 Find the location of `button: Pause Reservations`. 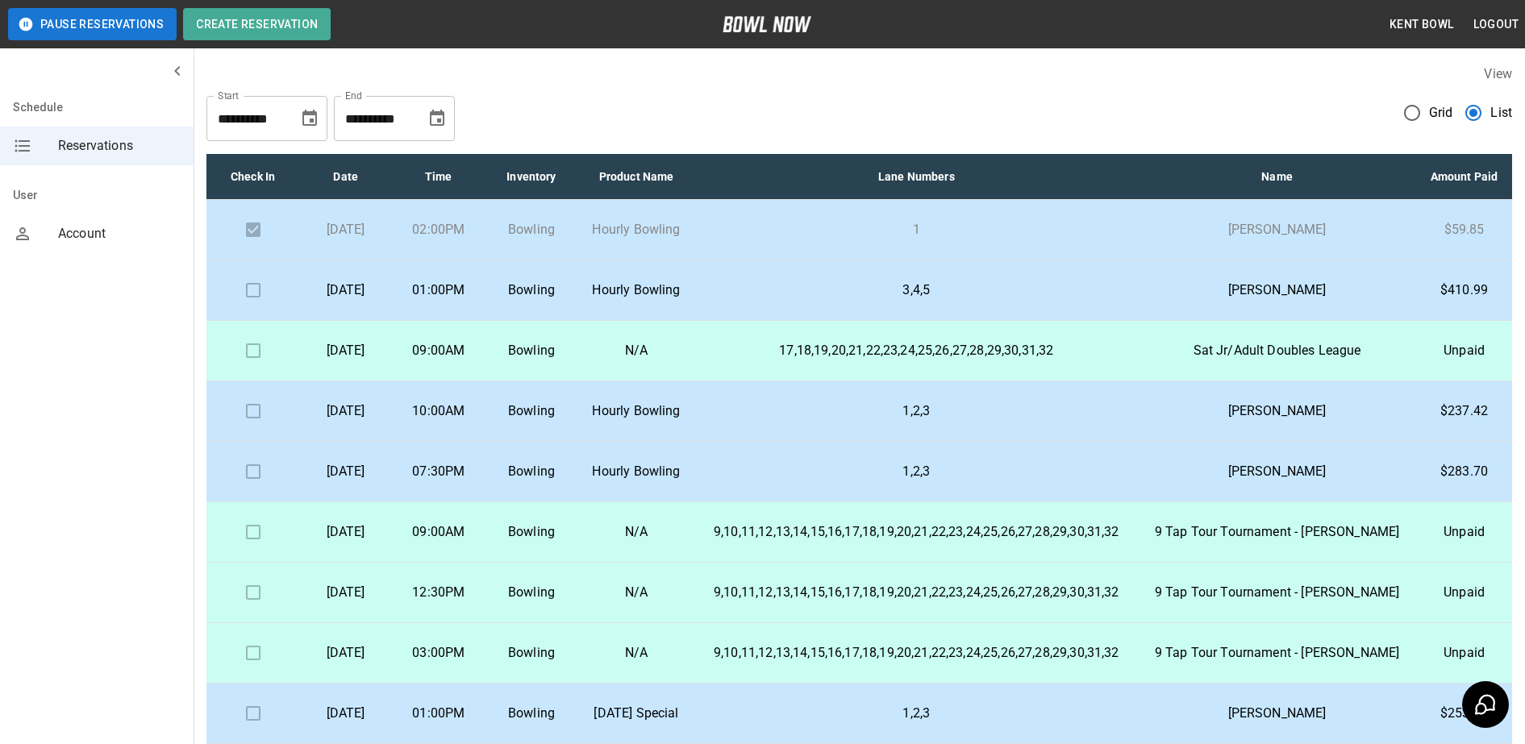

button: Pause Reservations is located at coordinates (92, 24).